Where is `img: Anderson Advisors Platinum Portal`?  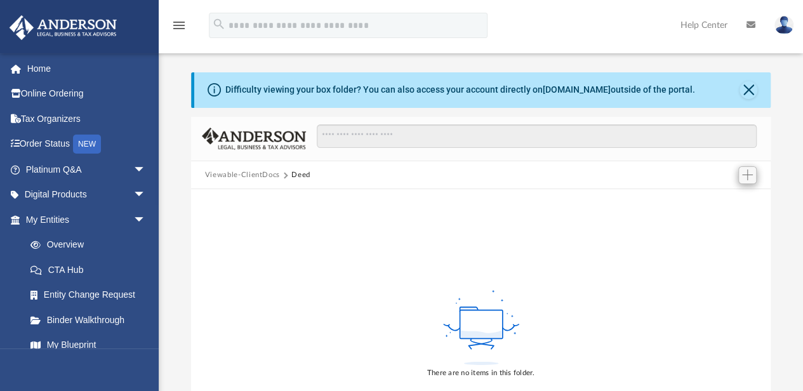 img: Anderson Advisors Platinum Portal is located at coordinates (63, 27).